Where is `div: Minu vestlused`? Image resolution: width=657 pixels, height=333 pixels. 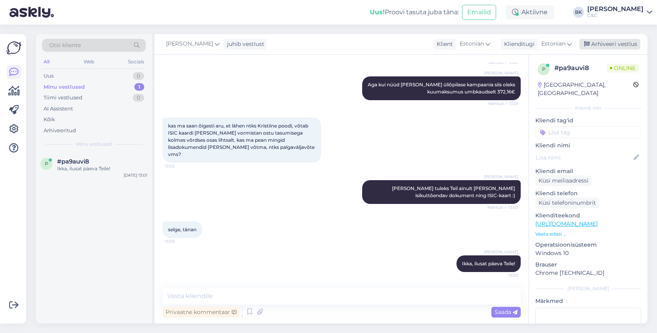
div: Minu vestlused is located at coordinates (64, 87).